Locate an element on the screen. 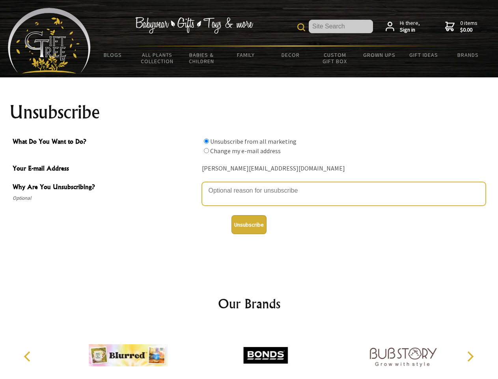 This screenshot has height=379, width=498. img: Babyware - Gifts - Toys and more... is located at coordinates (49, 41).